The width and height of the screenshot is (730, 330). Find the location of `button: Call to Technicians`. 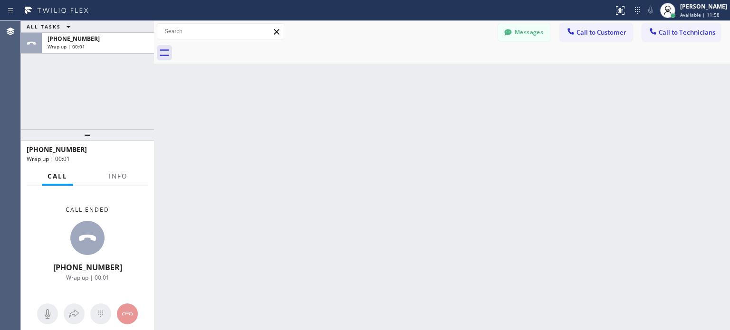

button: Call to Technicians is located at coordinates (681, 32).